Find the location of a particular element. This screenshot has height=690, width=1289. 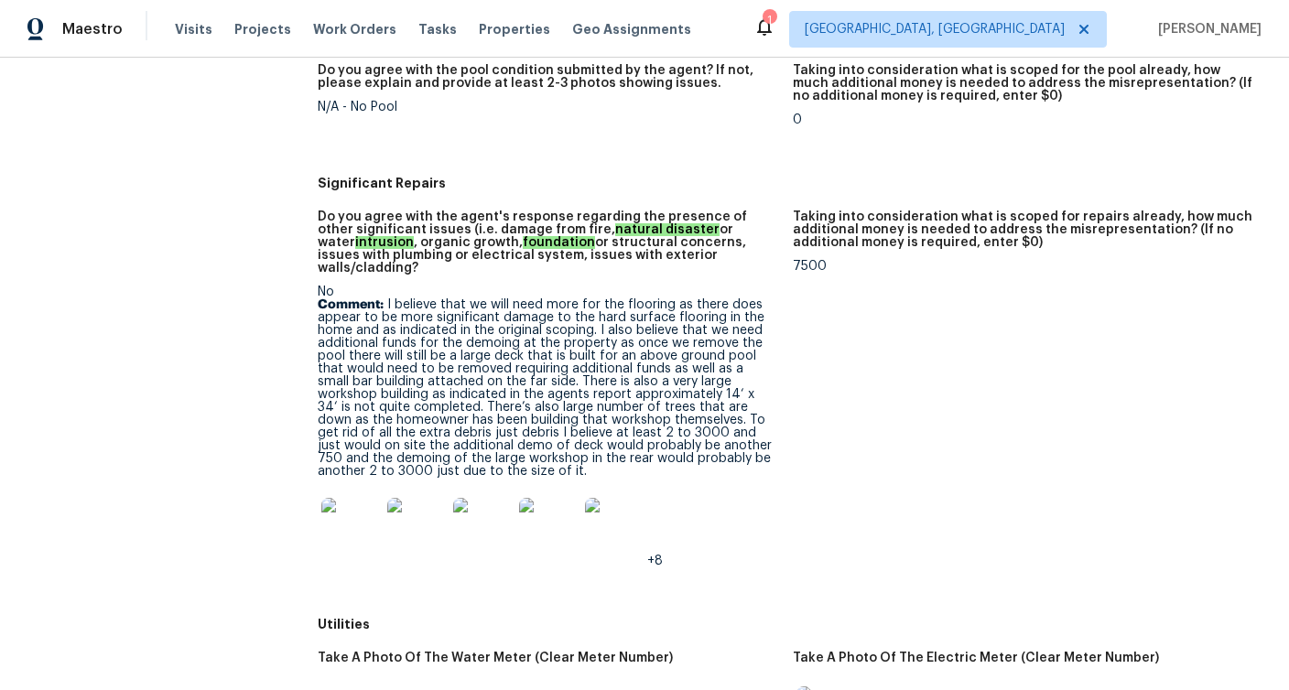

h5: Take A Photo Of The Water Meter (Clear Meter Number) is located at coordinates (495, 658).